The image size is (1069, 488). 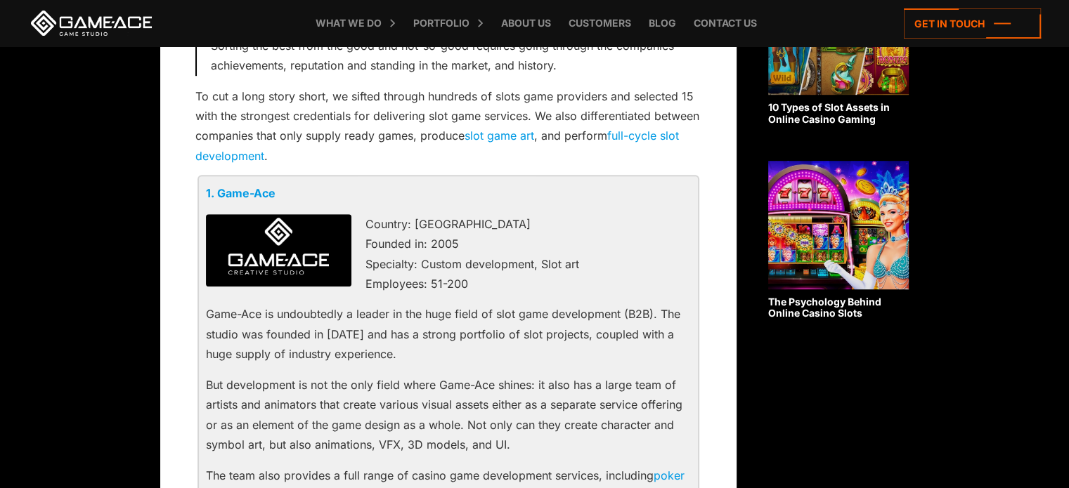 What do you see at coordinates (448, 415) in the screenshot?
I see `p: But development is not the only field where Game-Ace shines: it also has a large team of artists ...` at bounding box center [448, 415].